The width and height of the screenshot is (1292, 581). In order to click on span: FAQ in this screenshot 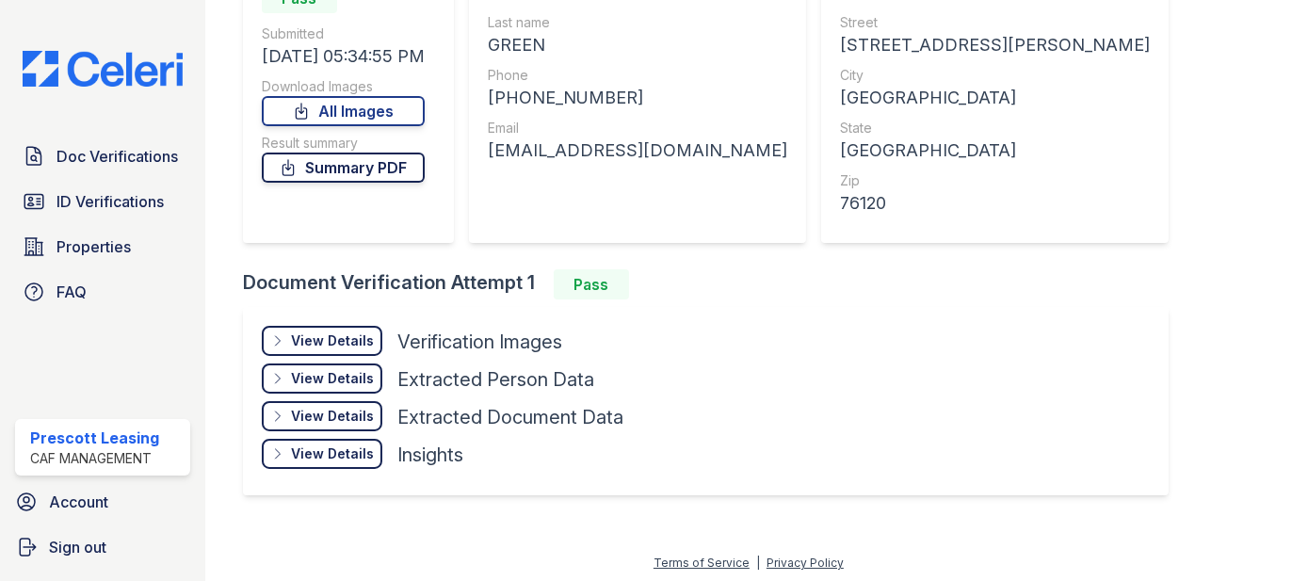, I will do `click(72, 292)`.